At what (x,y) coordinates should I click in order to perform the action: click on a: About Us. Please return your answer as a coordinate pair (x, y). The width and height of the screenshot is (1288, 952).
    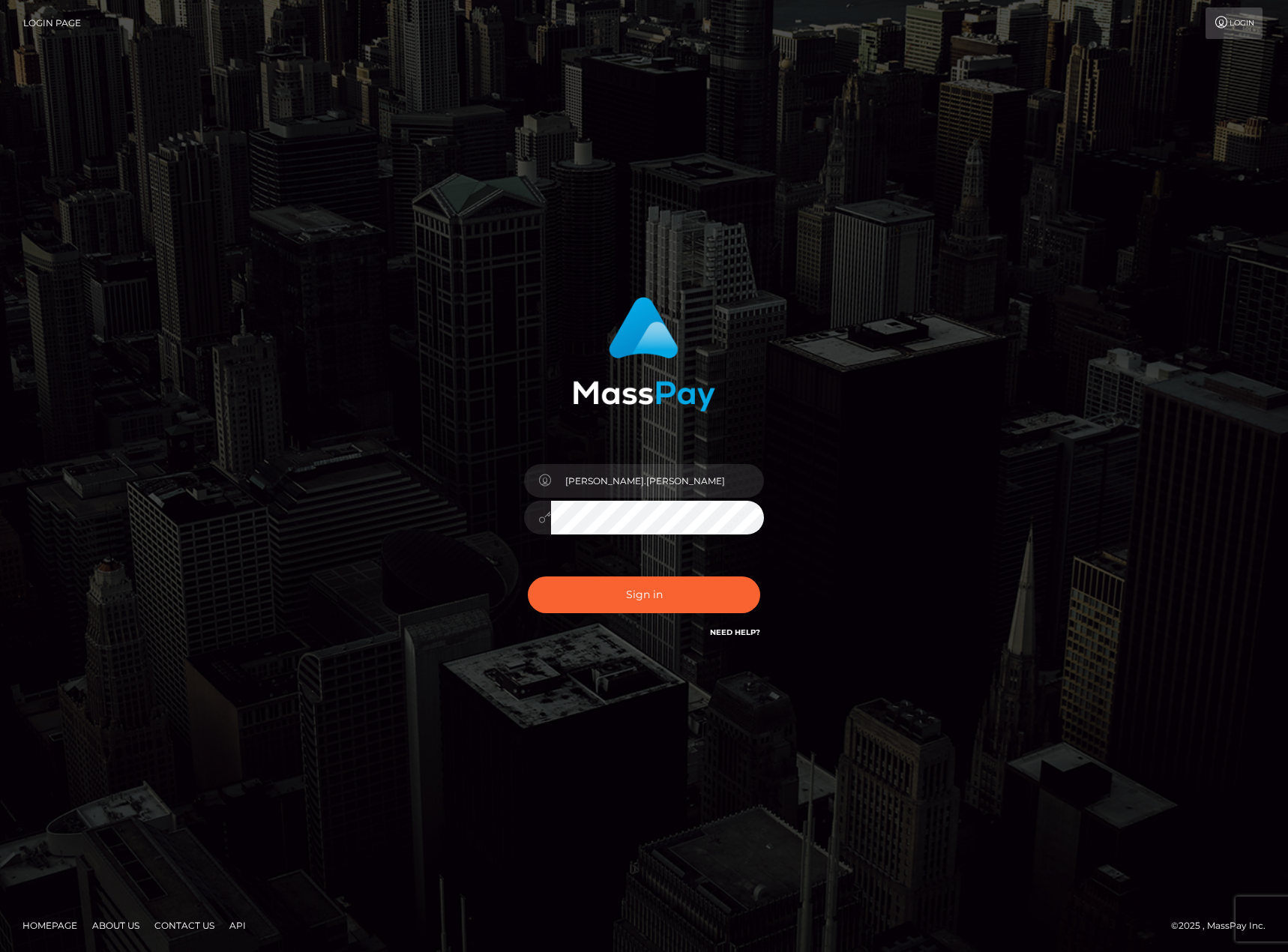
    Looking at the image, I should click on (115, 925).